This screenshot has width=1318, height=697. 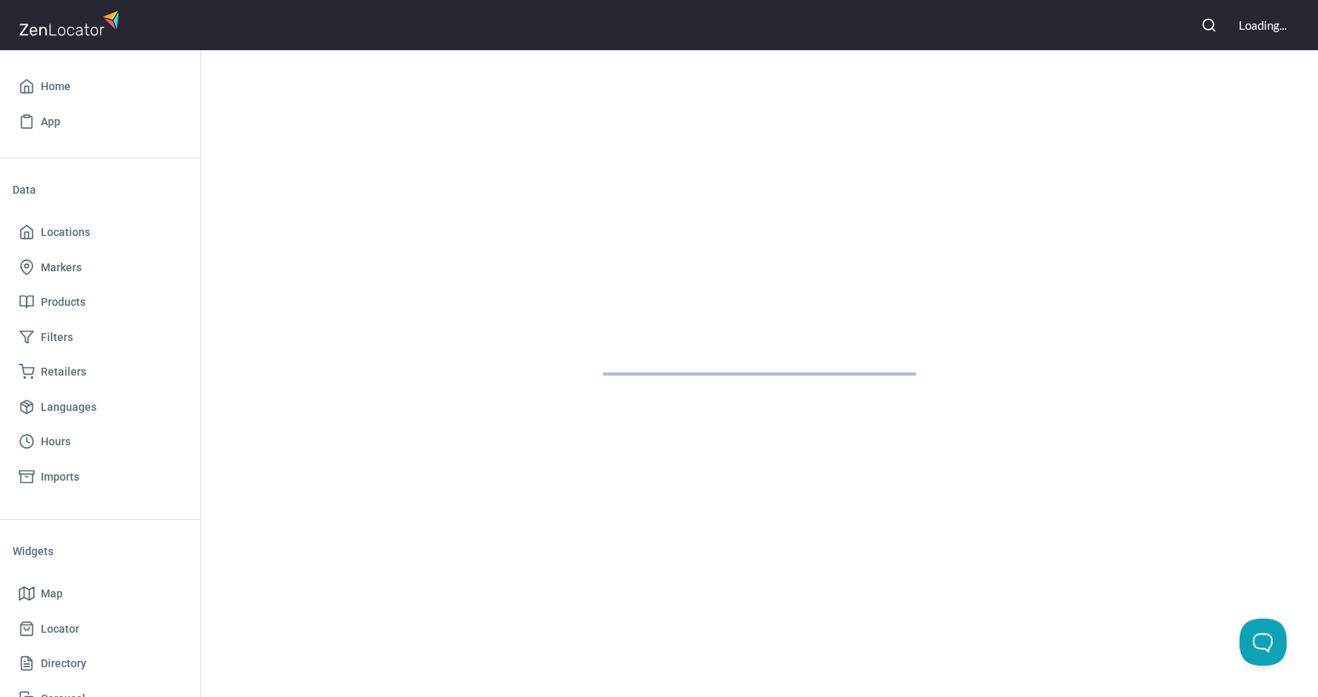 I want to click on li: Widgets, so click(x=100, y=551).